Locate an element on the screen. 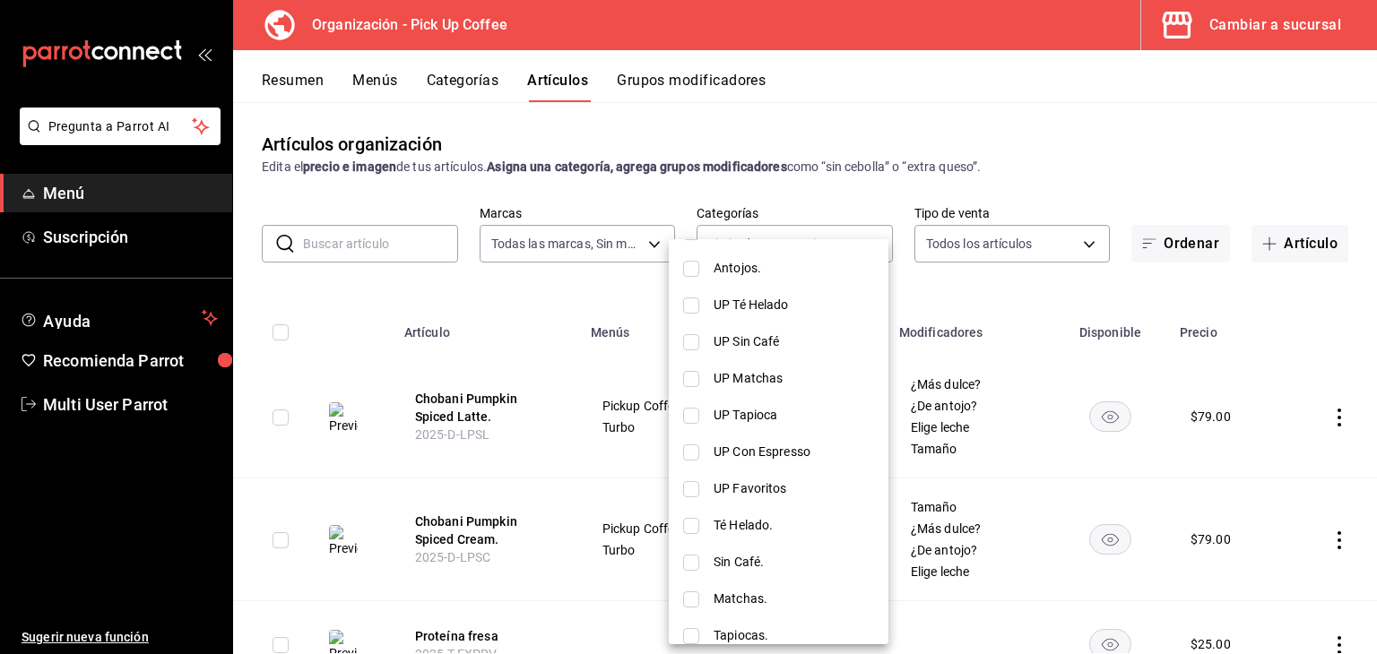  span: UP Con Espresso is located at coordinates (793, 452).